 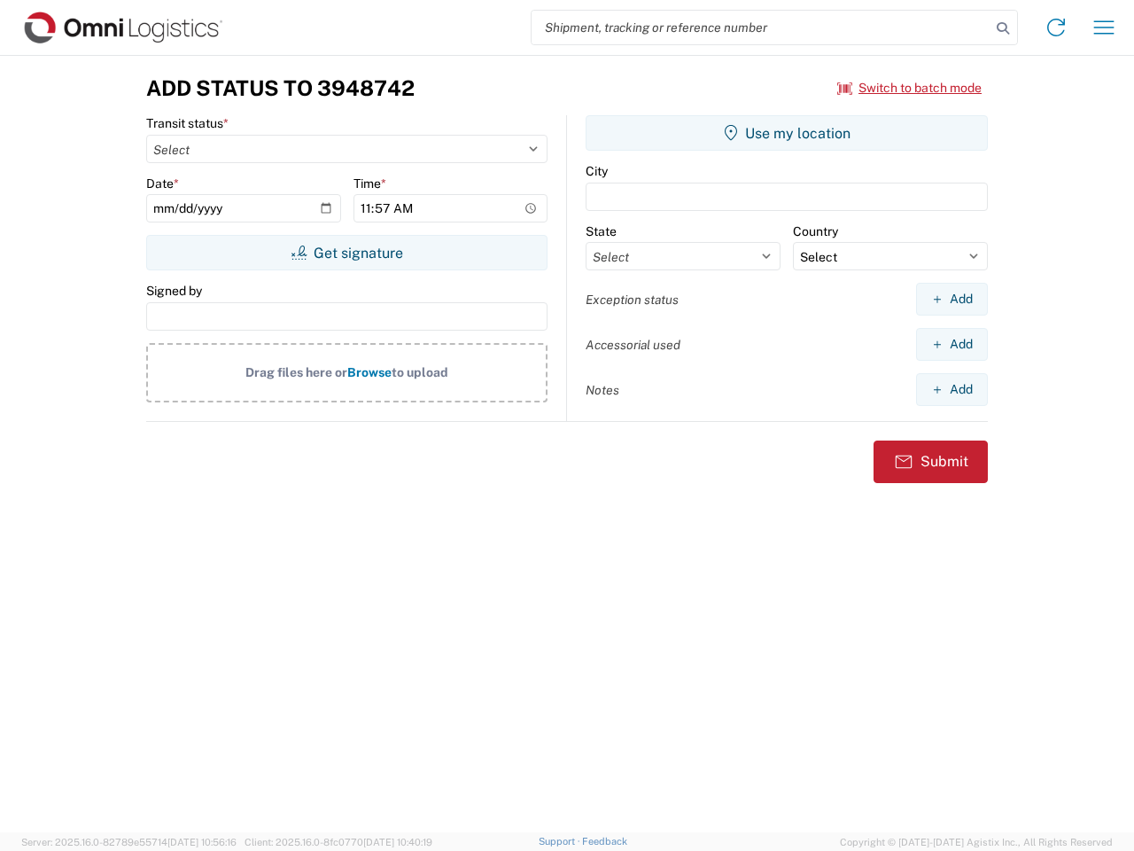 I want to click on button: Switch to batch mode, so click(x=909, y=88).